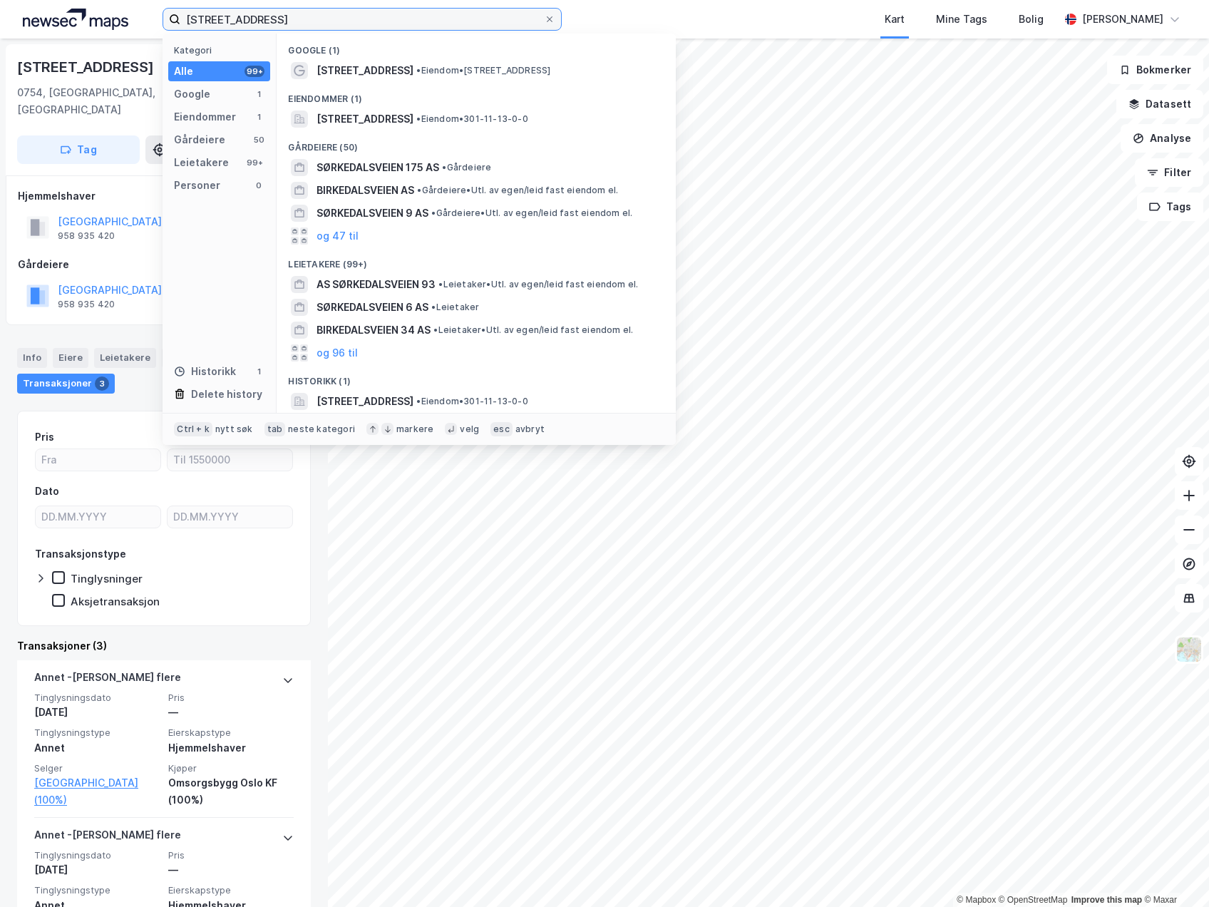 The height and width of the screenshot is (907, 1209). Describe the element at coordinates (533, 330) in the screenshot. I see `span: Leietaker • Utl. av egen/leid fast eiendom el.` at that location.